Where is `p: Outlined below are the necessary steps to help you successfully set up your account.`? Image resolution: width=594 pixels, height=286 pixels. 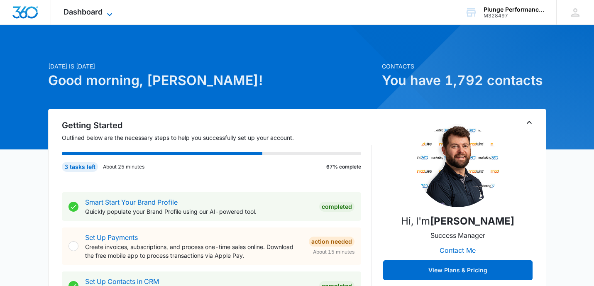
p: Outlined below are the necessary steps to help you successfully set up your account. is located at coordinates (217, 137).